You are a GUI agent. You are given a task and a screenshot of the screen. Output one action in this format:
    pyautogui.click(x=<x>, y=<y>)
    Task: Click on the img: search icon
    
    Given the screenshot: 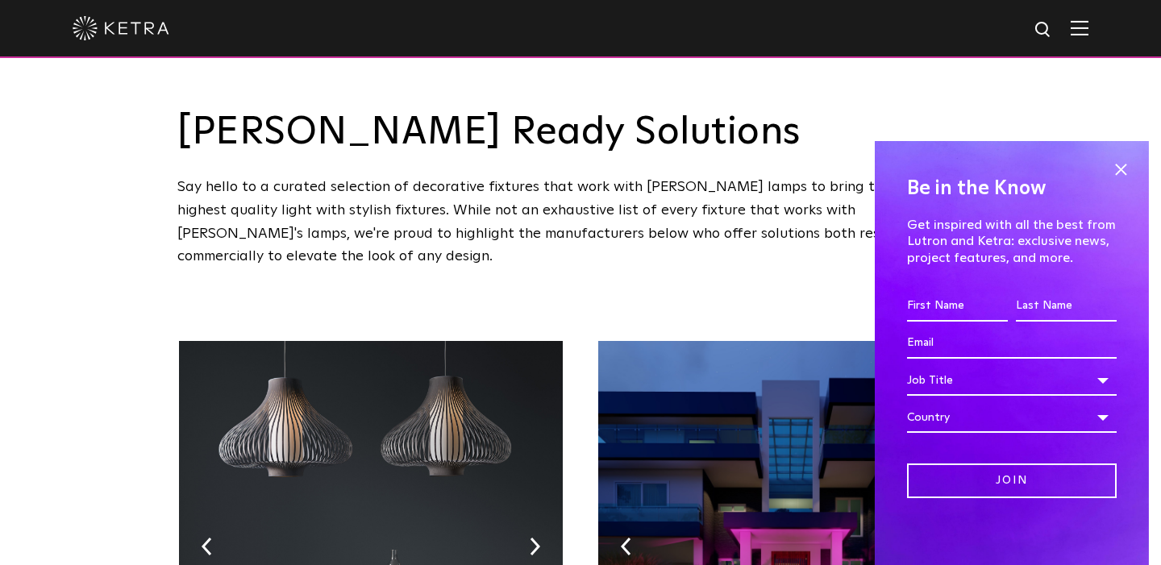 What is the action you would take?
    pyautogui.click(x=1044, y=30)
    